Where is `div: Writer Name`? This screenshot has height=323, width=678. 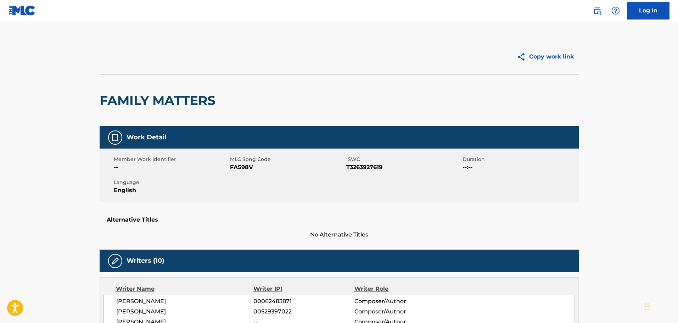
div: Writer Name is located at coordinates (185, 289).